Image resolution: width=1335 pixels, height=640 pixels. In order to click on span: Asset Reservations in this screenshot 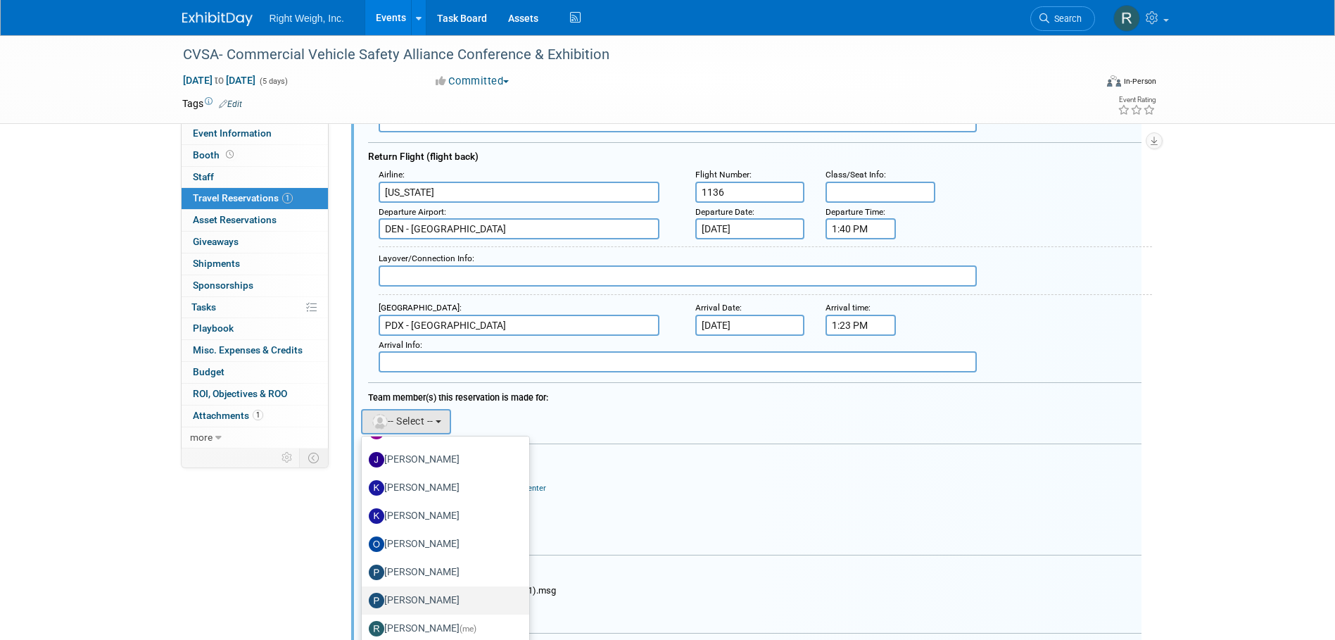, I will do `click(234, 220)`.